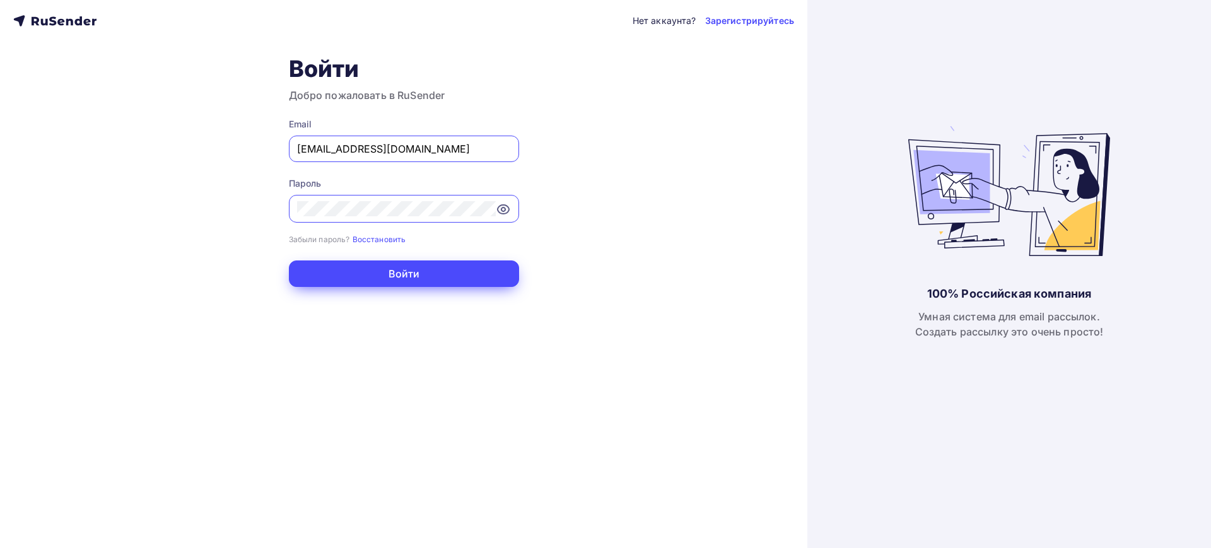 The height and width of the screenshot is (548, 1211). I want to click on h1: Войти, so click(404, 69).